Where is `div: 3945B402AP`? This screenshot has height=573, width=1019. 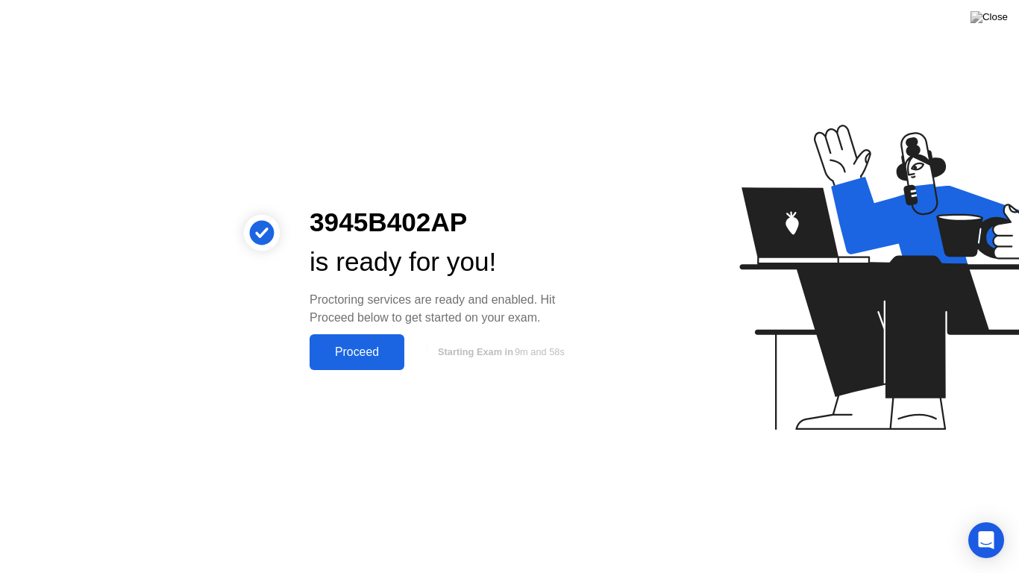
div: 3945B402AP is located at coordinates (448, 222).